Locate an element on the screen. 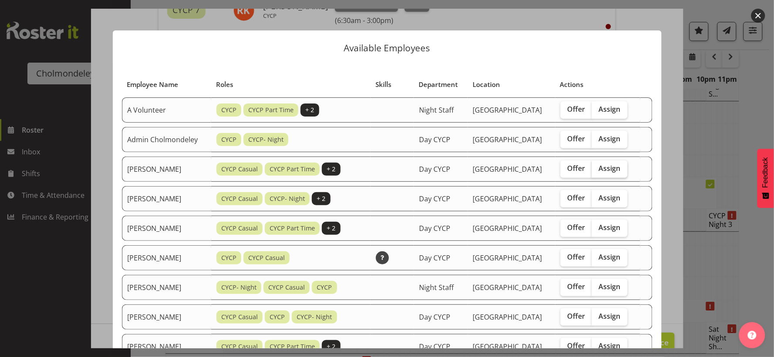  p: Available Employees is located at coordinates (387, 48).